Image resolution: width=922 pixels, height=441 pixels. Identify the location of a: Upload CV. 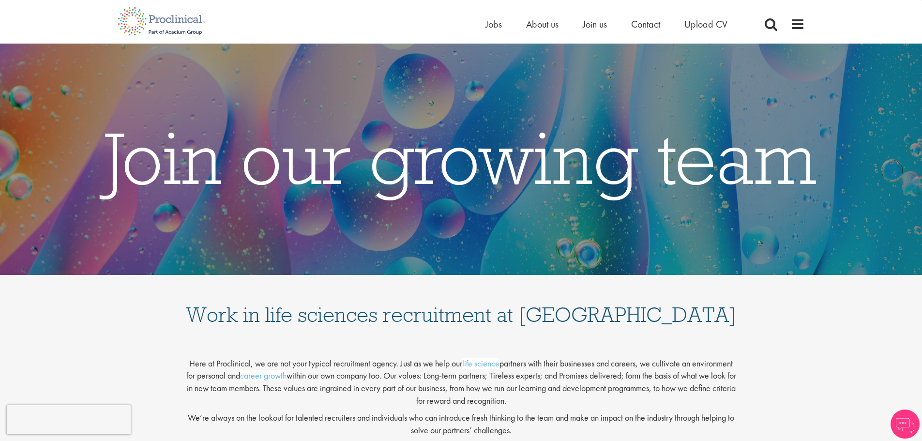
(705, 24).